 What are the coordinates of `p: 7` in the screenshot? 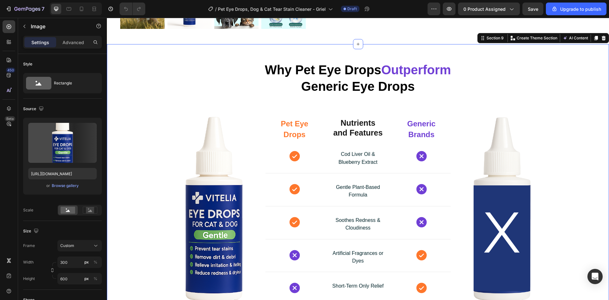 It's located at (43, 9).